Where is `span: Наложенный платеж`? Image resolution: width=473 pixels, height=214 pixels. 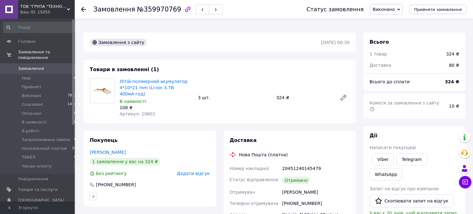 span: Наложенный платеж is located at coordinates (45, 148).